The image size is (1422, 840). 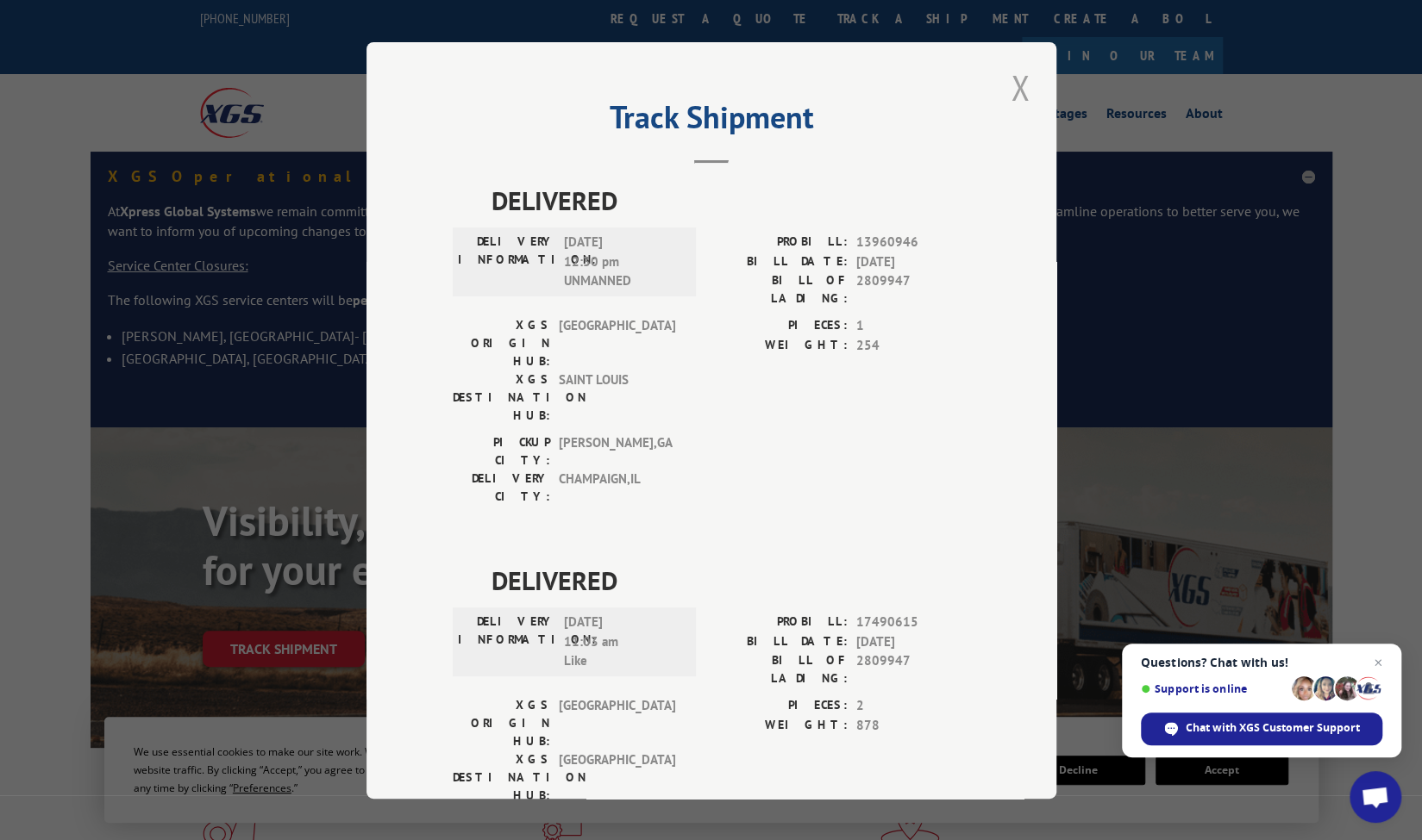 I want to click on label: DELIVERY CITY:, so click(x=501, y=487).